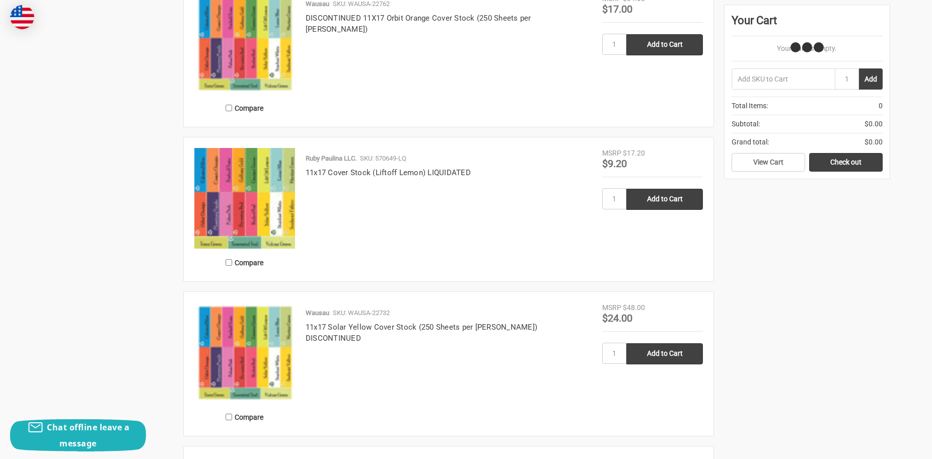  I want to click on span: $9.20, so click(614, 164).